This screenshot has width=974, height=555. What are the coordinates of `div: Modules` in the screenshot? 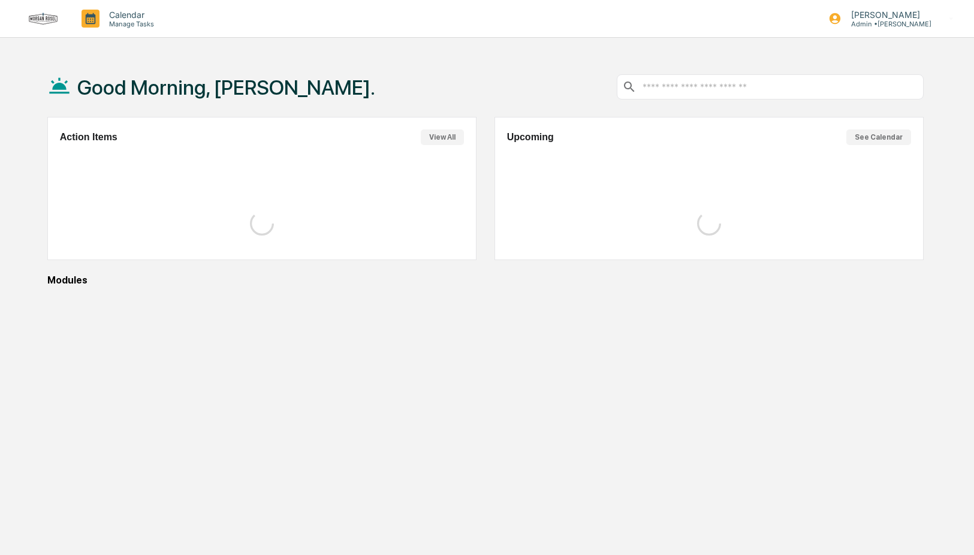 It's located at (486, 280).